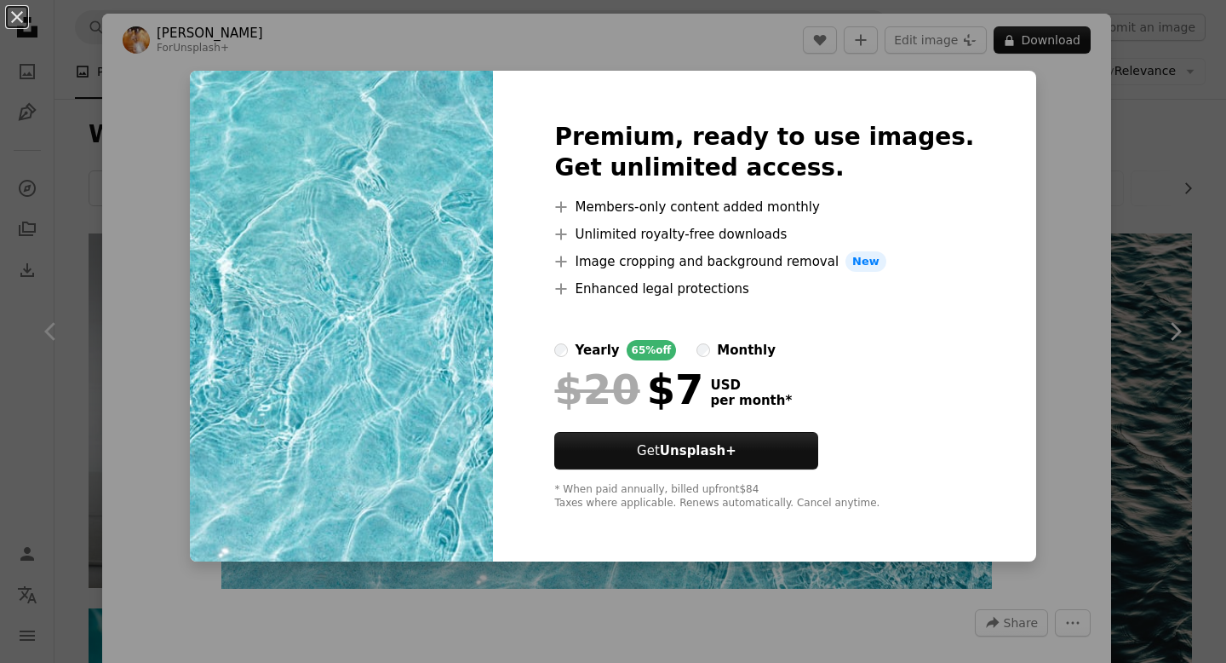 The height and width of the screenshot is (663, 1226). Describe the element at coordinates (746, 350) in the screenshot. I see `div: monthly` at that location.